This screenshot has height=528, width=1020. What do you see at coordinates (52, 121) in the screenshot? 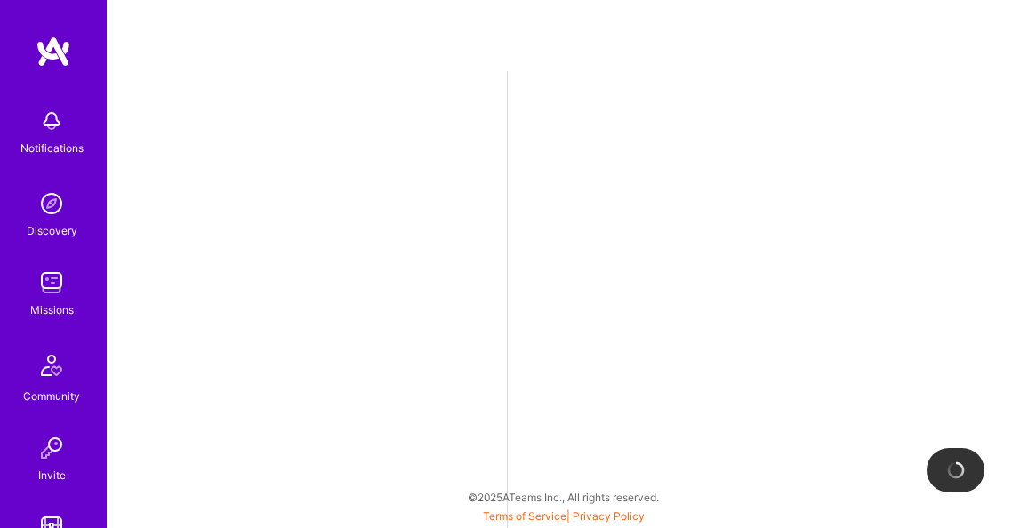
I see `img: bell` at bounding box center [52, 121].